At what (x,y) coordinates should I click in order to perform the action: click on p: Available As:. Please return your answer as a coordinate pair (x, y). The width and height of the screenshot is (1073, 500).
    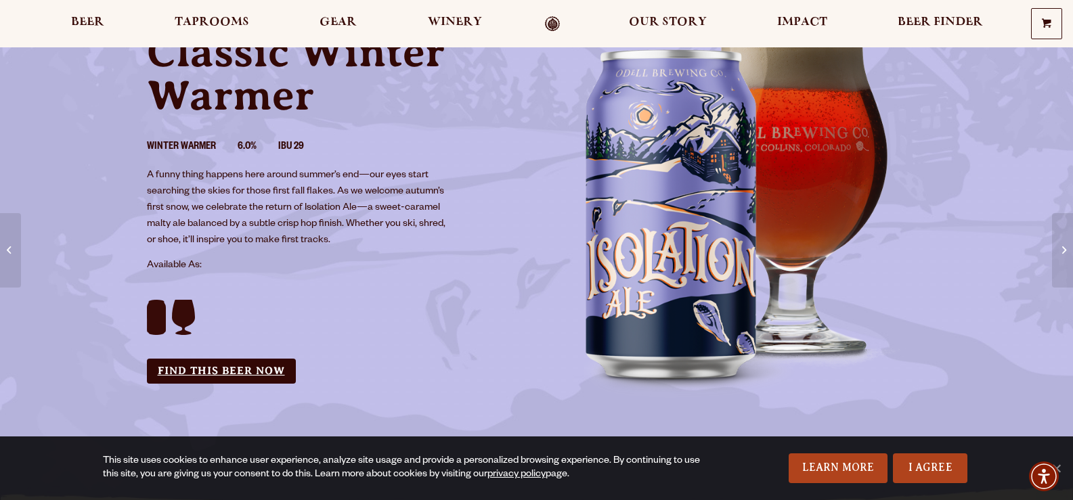
    Looking at the image, I should click on (334, 266).